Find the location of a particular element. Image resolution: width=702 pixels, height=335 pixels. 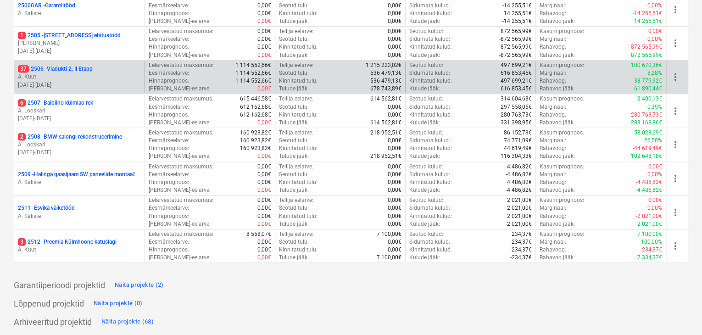

p: 331 398,95€ is located at coordinates (516, 123).